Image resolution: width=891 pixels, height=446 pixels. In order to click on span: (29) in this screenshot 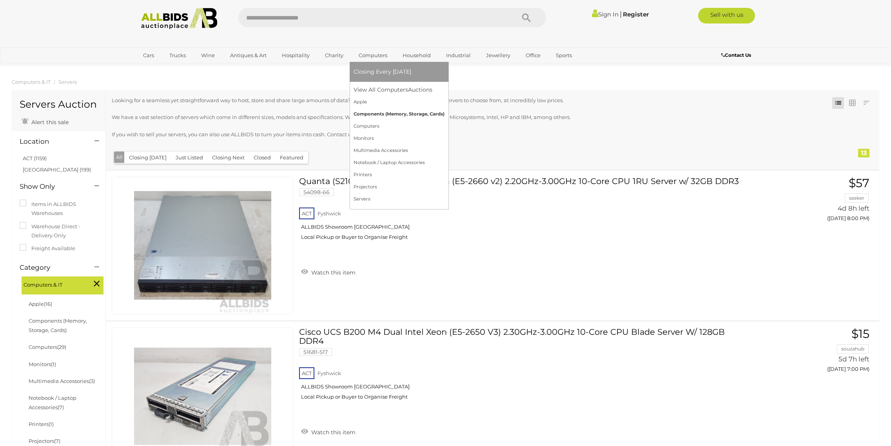, I will do `click(62, 347)`.